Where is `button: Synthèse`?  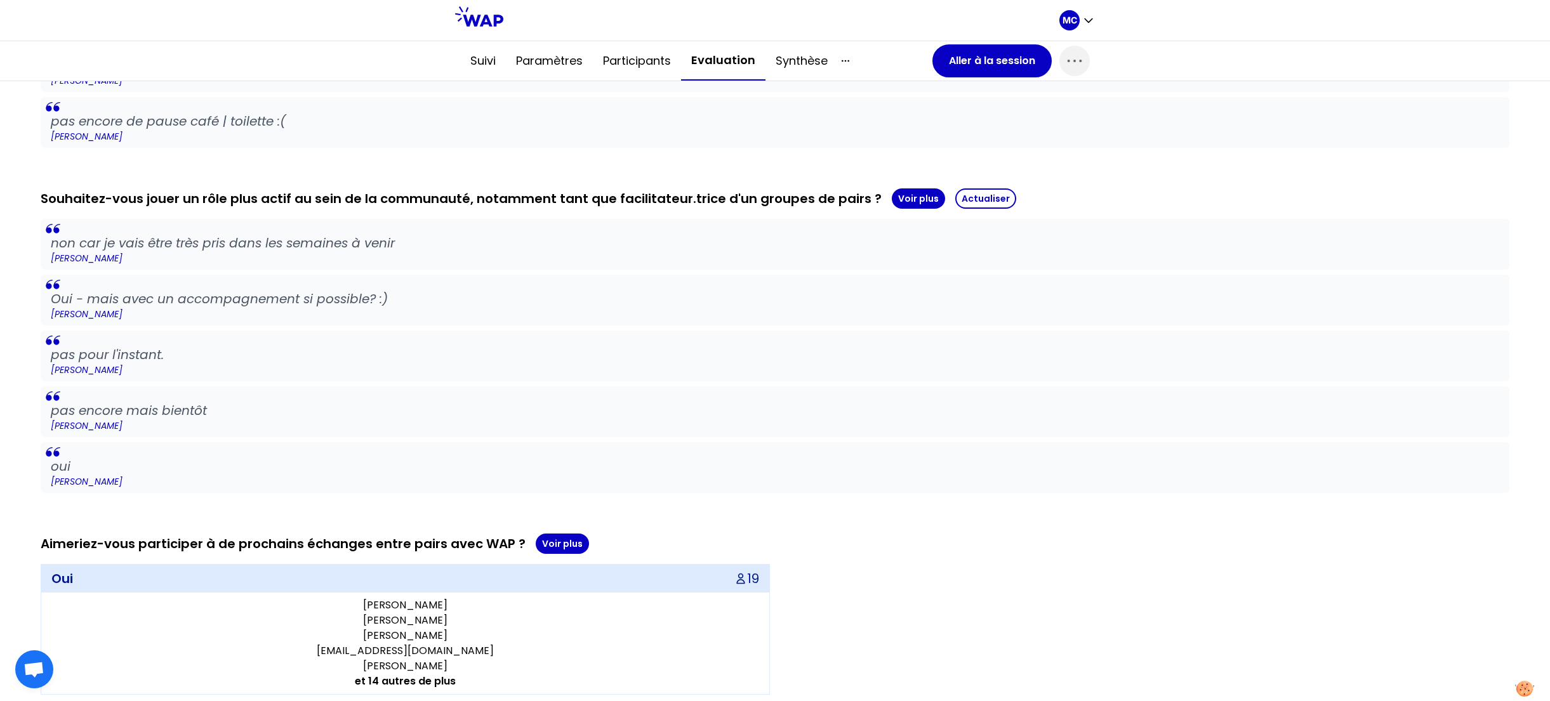
button: Synthèse is located at coordinates (801, 61).